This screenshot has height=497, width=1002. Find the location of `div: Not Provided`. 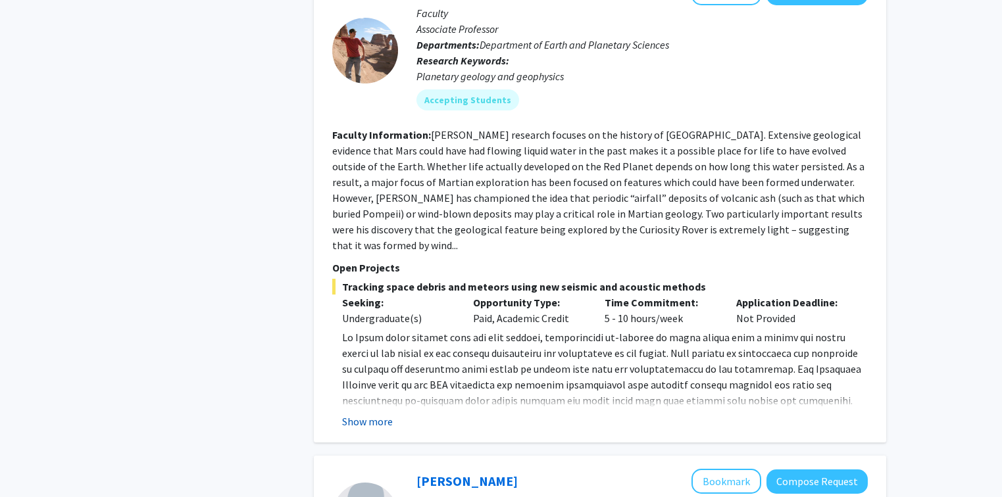

div: Not Provided is located at coordinates (792, 310).